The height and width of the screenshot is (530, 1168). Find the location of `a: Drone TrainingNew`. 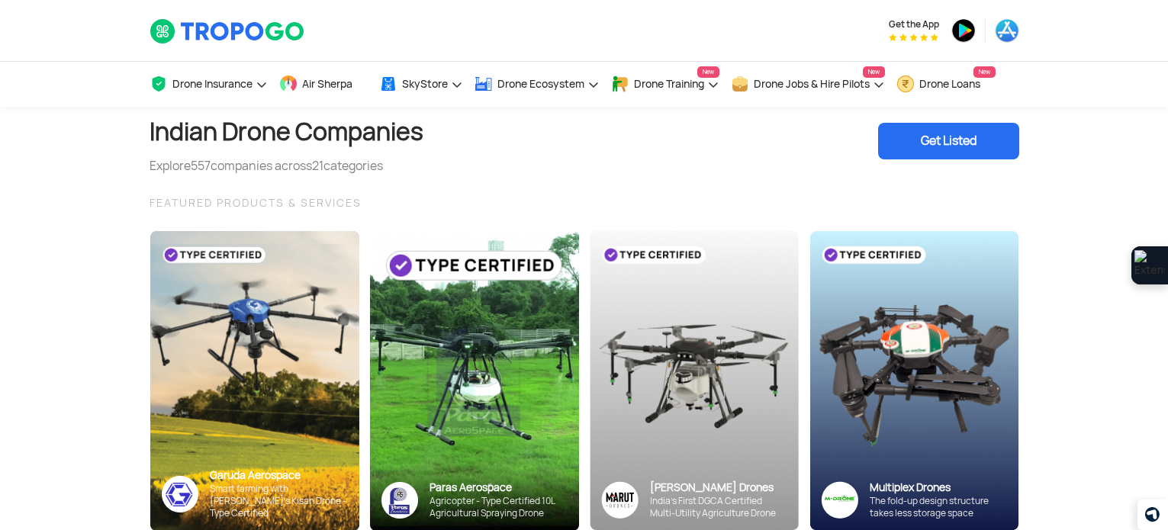

a: Drone TrainingNew is located at coordinates (665, 84).